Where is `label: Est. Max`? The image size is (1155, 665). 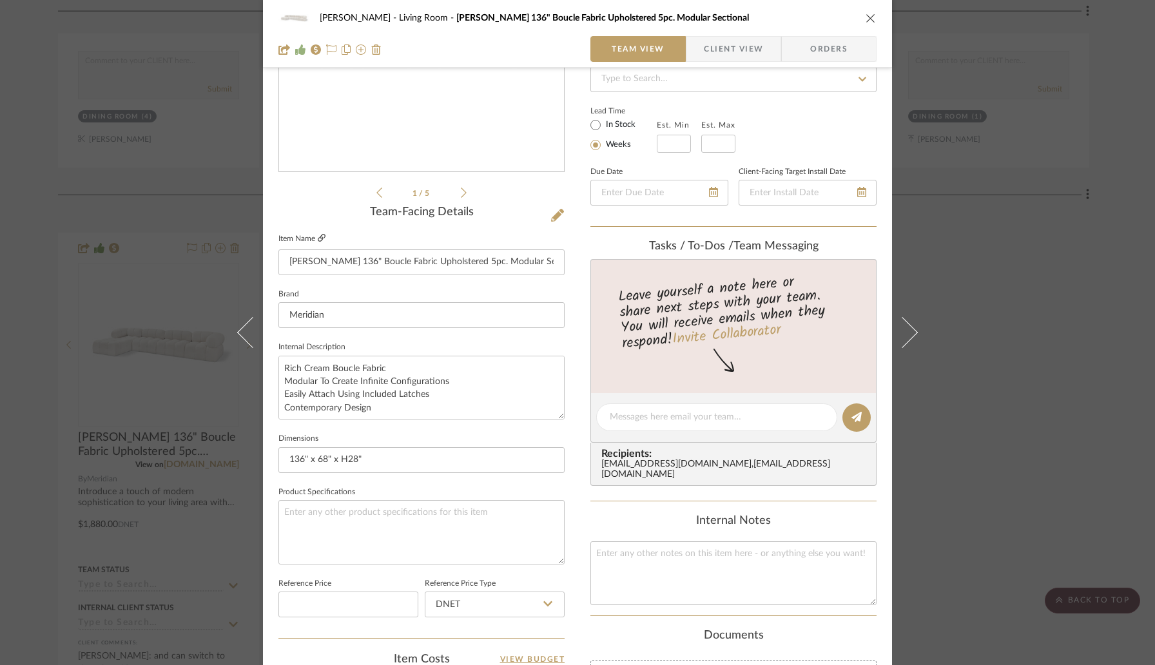 label: Est. Max is located at coordinates (718, 125).